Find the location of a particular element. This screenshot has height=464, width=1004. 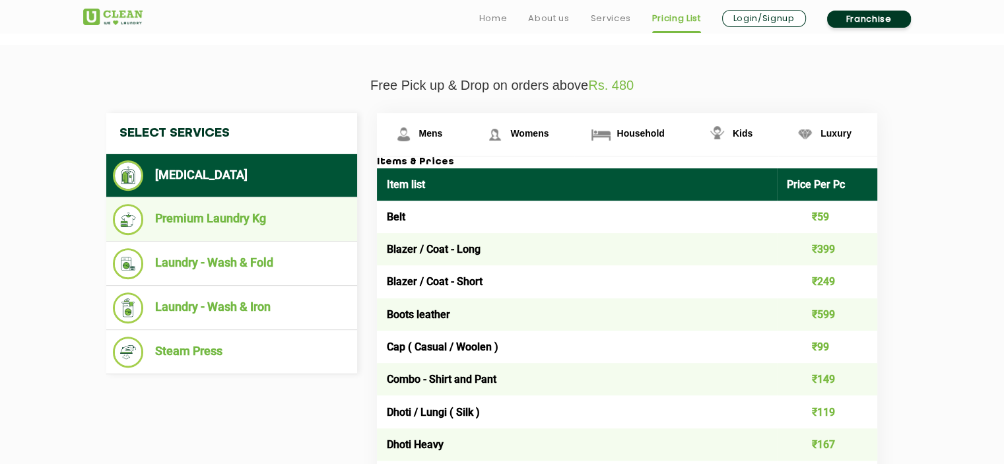

td: ₹599 is located at coordinates (827, 314).